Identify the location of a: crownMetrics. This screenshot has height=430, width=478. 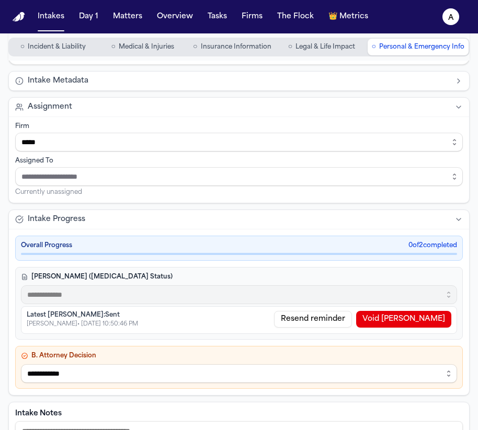
(348, 17).